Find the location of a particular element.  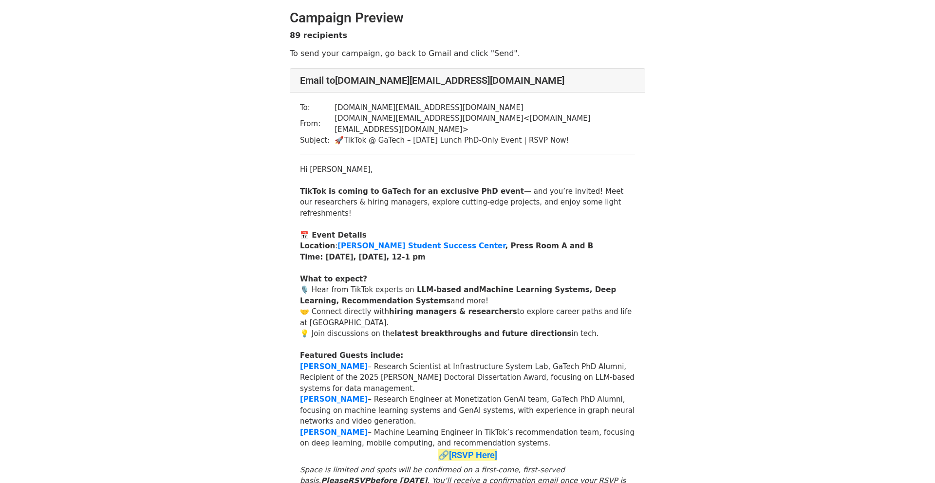

strong: Featured Guests include: is located at coordinates (352, 356).